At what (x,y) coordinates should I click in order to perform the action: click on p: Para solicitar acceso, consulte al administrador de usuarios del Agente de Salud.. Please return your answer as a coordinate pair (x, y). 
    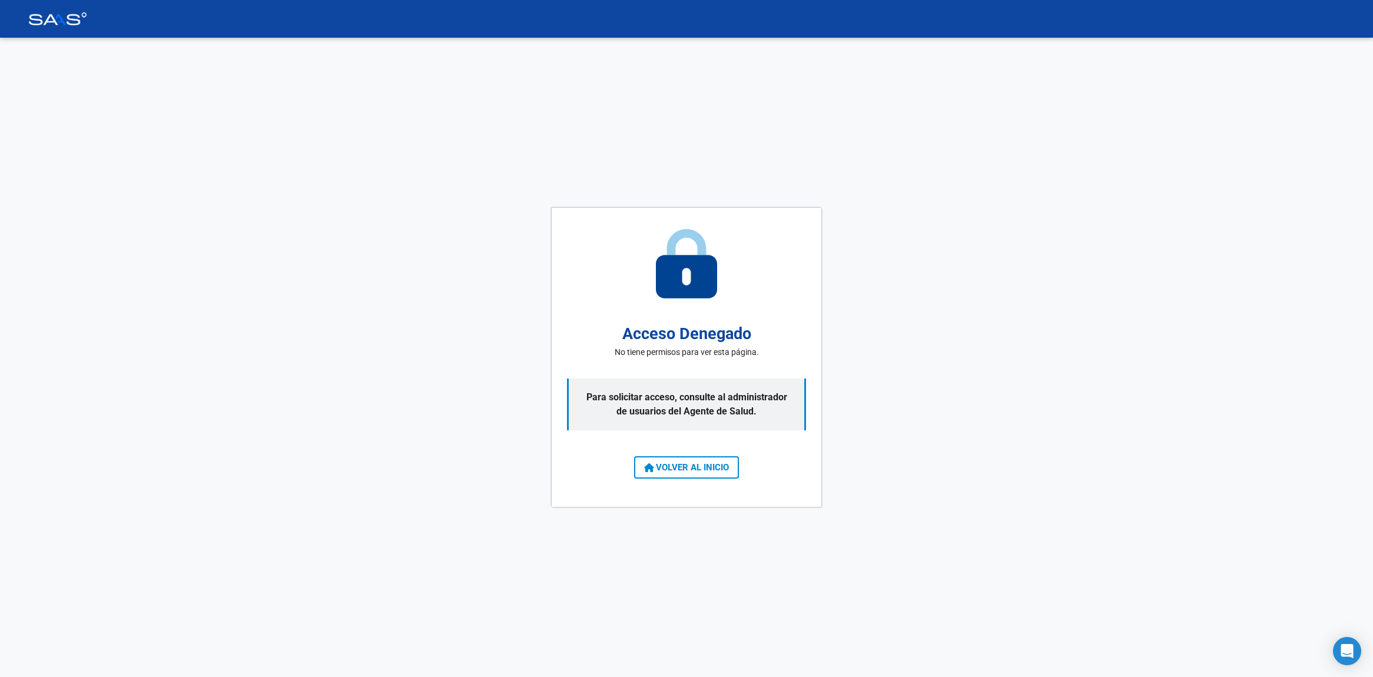
    Looking at the image, I should click on (686, 404).